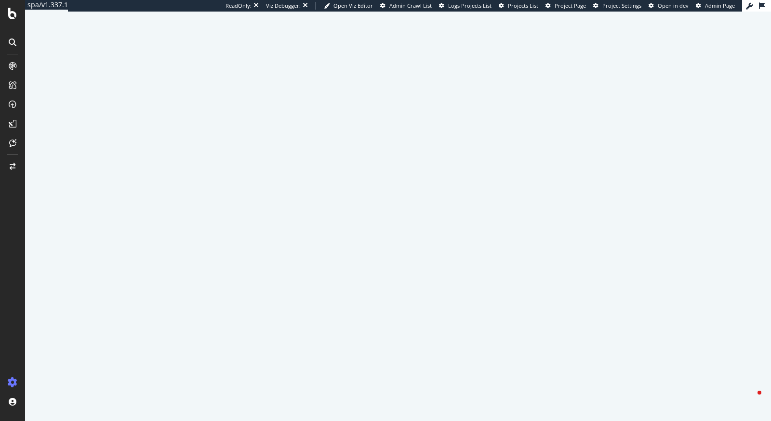  What do you see at coordinates (518, 6) in the screenshot?
I see `a: Projects List` at bounding box center [518, 6].